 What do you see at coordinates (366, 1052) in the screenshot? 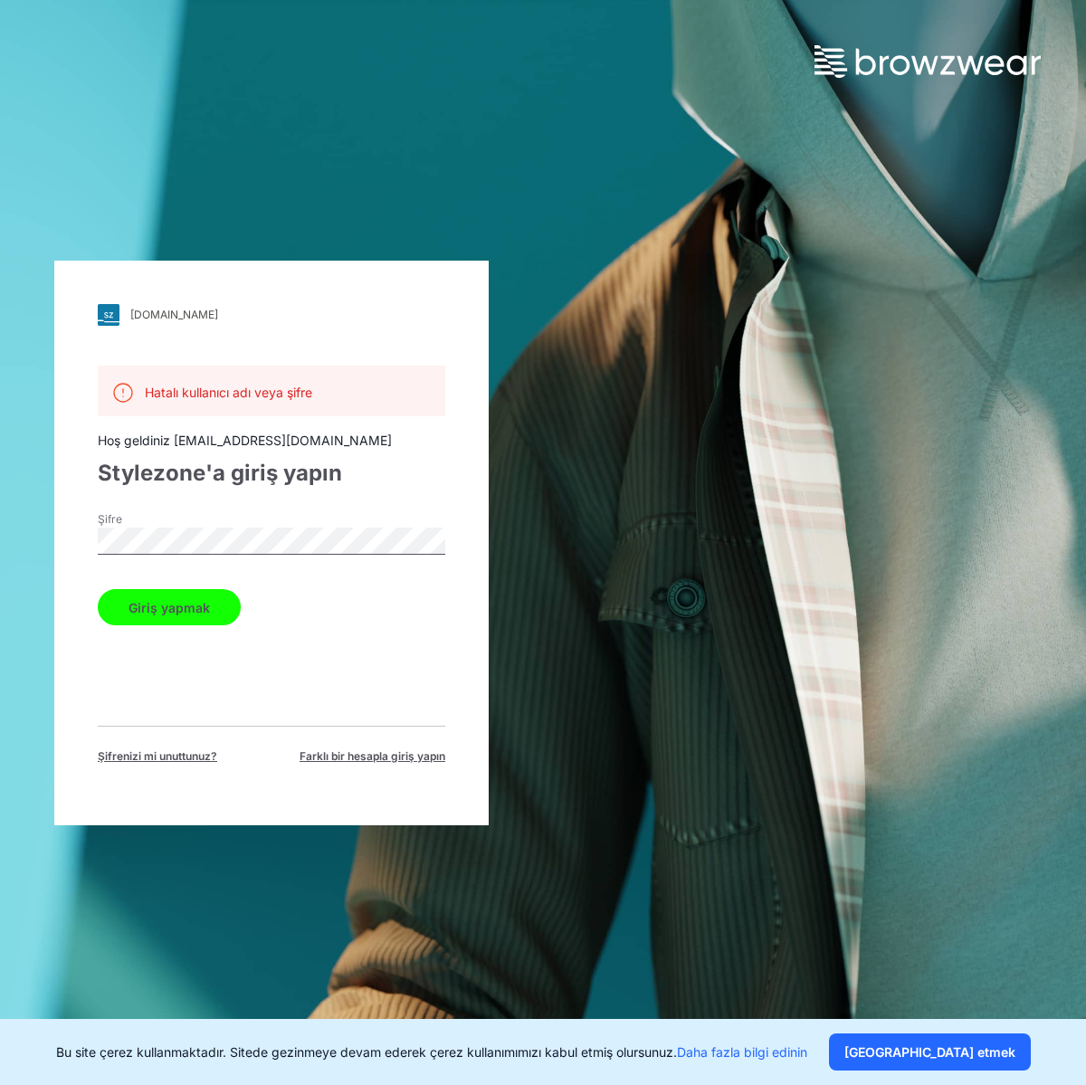
I see `font: Bu site çerez kullanmaktadır. Sitede gezinmeye devam ederek çerez kullanımımızı kabul etmiş olurs...` at bounding box center [366, 1052].